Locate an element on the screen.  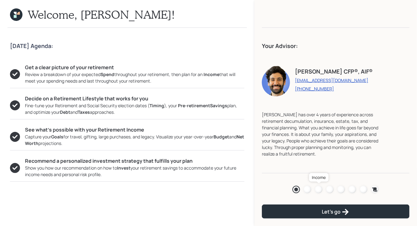
b: Budget is located at coordinates (221, 137).